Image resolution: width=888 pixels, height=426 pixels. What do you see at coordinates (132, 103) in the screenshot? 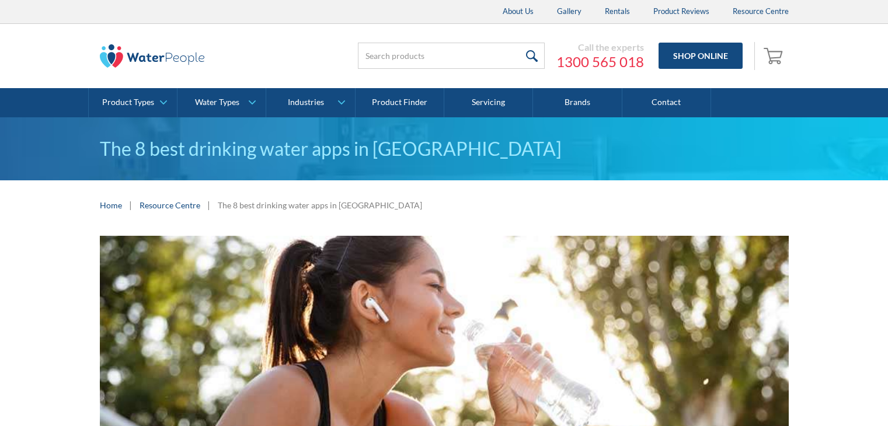
I see `a: Product Types` at bounding box center [132, 103].